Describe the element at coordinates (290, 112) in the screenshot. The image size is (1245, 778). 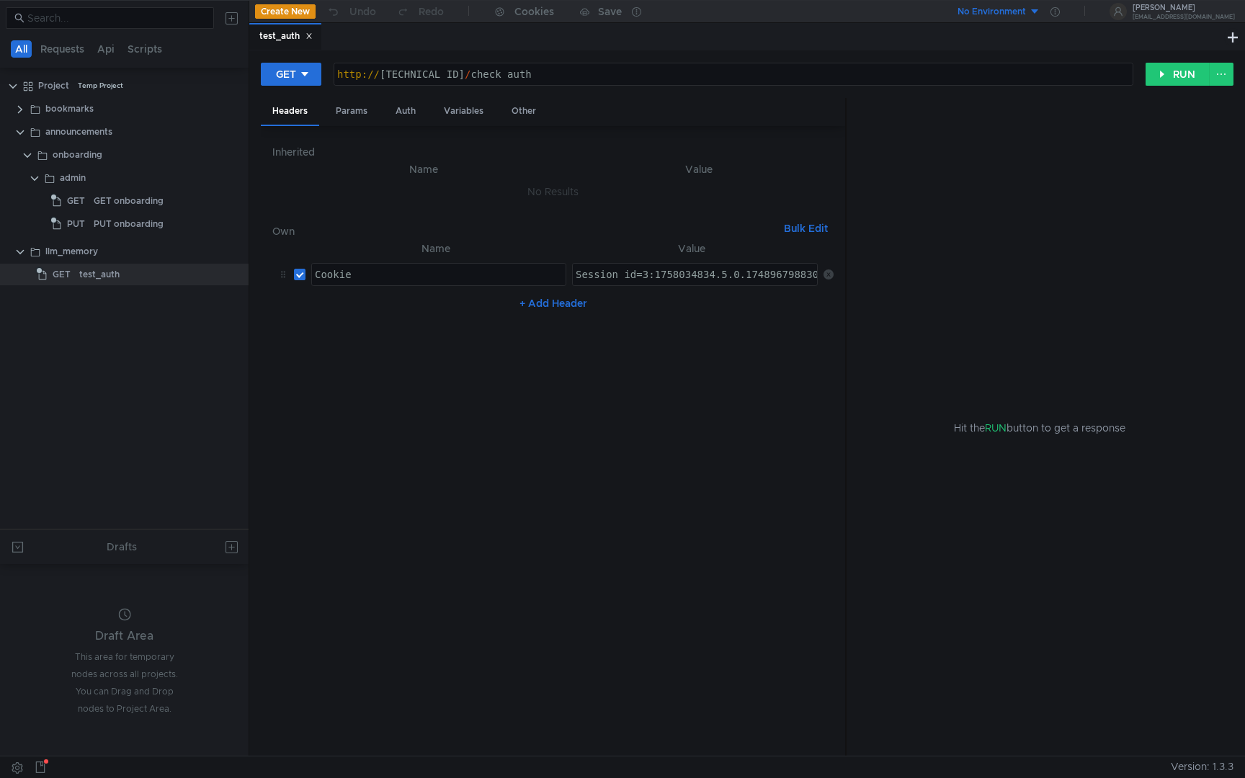
I see `div: Headers` at that location.